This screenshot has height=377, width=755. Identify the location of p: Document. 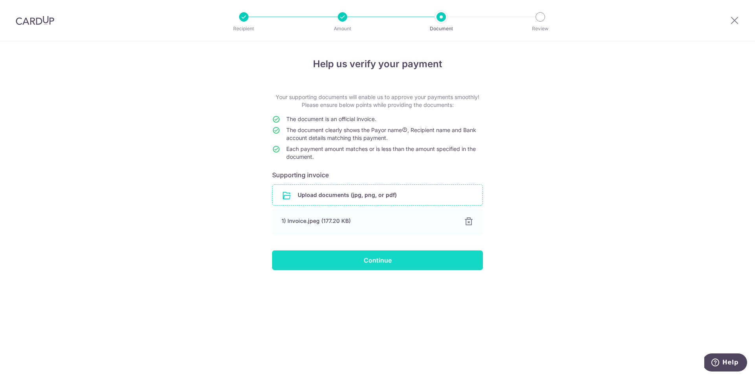
(441, 29).